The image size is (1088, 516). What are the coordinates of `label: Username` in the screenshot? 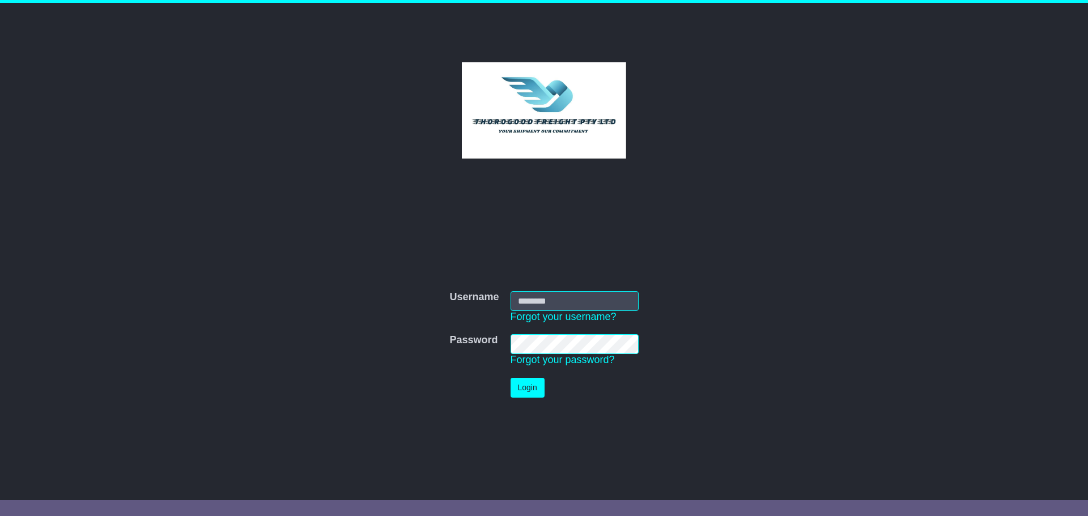 It's located at (474, 297).